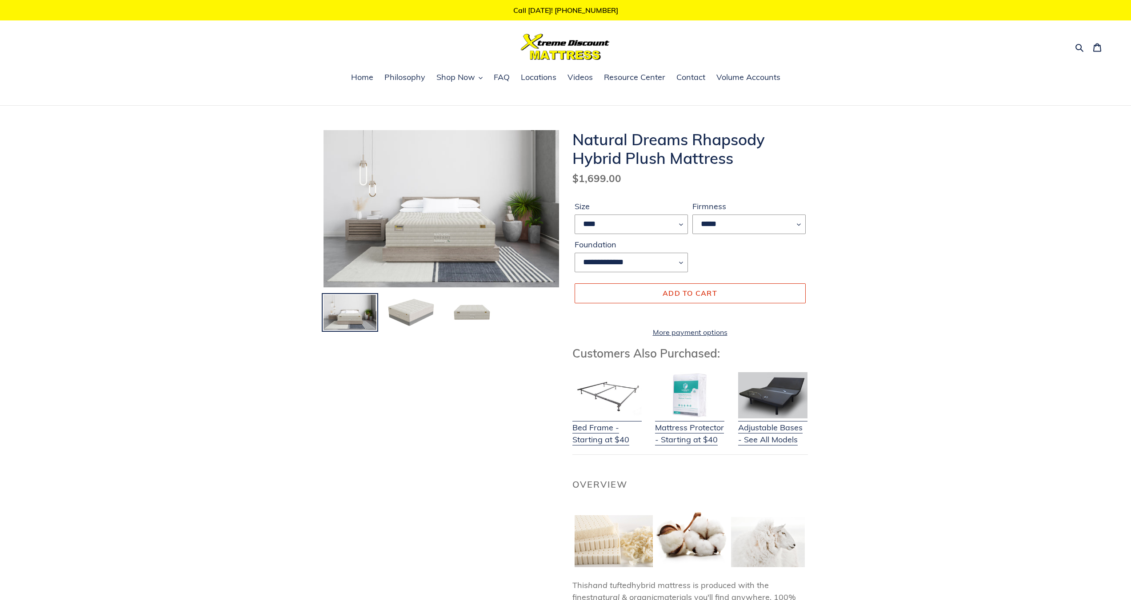  What do you see at coordinates (610, 585) in the screenshot?
I see `em: hand tufted` at bounding box center [610, 585].